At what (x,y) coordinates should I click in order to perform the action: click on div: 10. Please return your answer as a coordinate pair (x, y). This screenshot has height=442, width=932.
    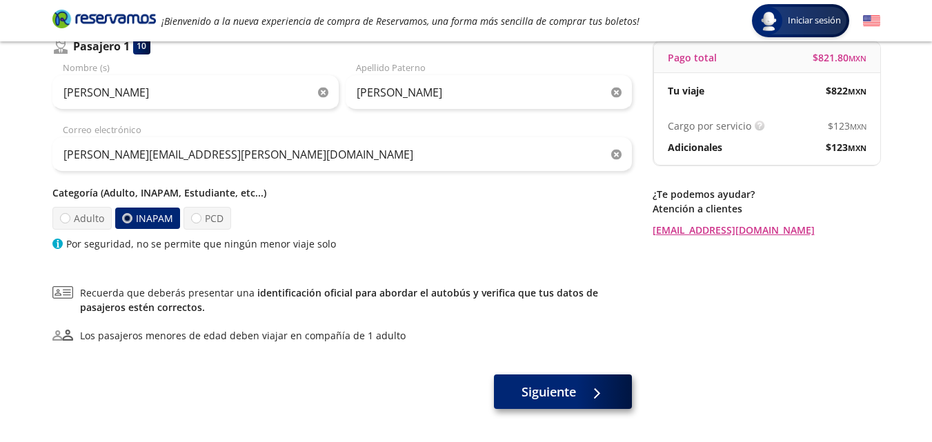
    Looking at the image, I should click on (141, 46).